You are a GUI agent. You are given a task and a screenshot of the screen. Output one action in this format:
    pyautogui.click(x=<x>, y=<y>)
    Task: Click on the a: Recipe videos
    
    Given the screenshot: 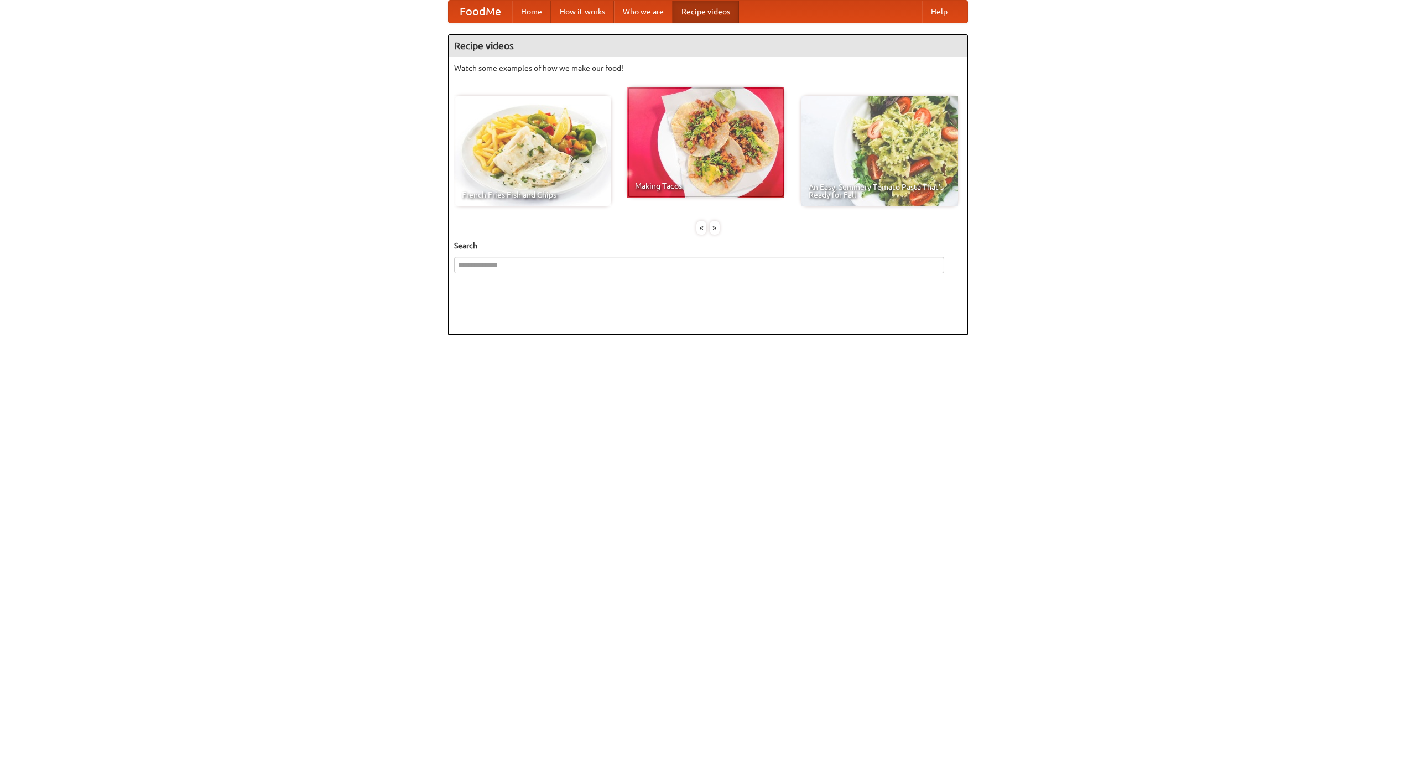 What is the action you would take?
    pyautogui.click(x=706, y=12)
    